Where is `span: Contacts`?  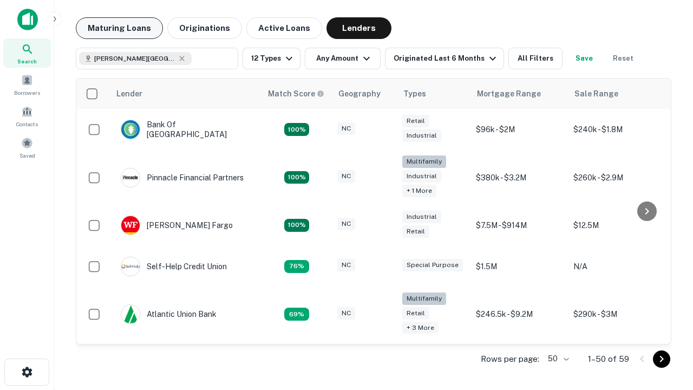
span: Contacts is located at coordinates (27, 124).